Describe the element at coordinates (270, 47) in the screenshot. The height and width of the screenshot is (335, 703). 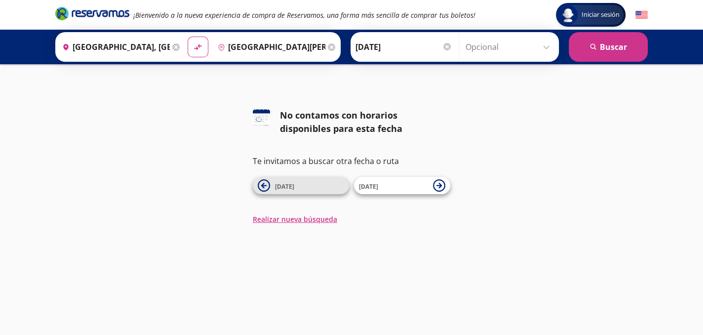
I see `input: Buscar Destino` at that location.